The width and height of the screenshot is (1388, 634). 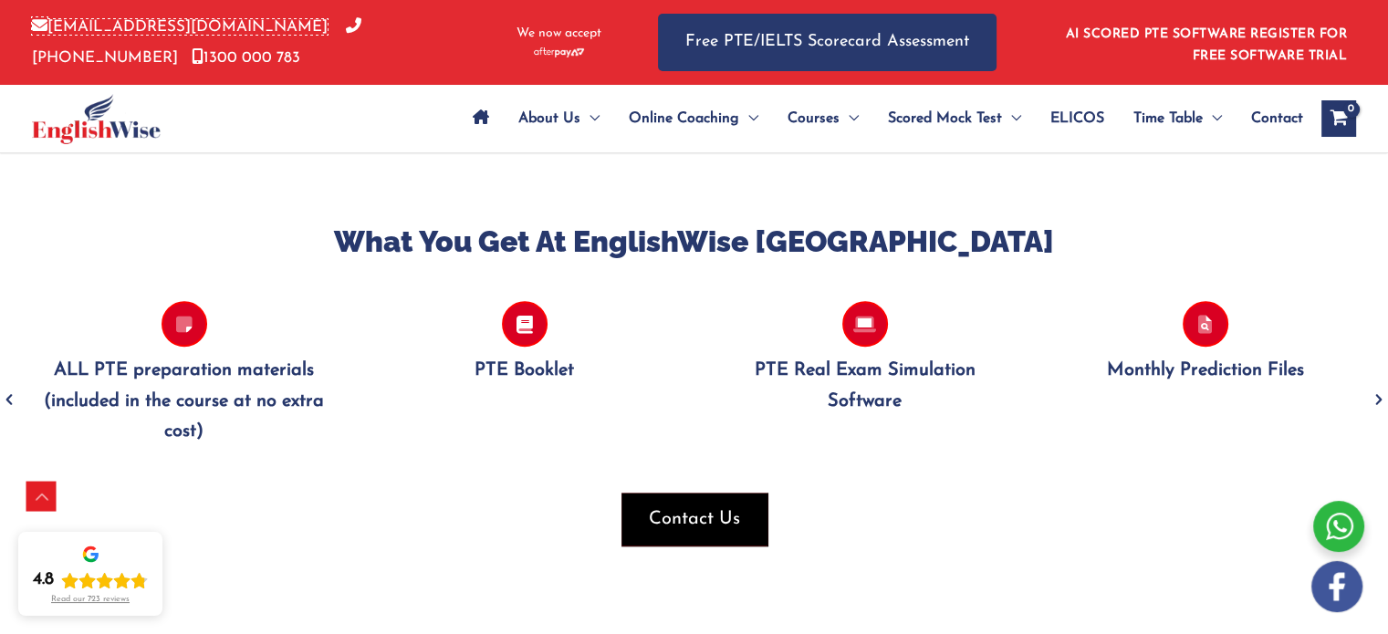 What do you see at coordinates (1205, 371) in the screenshot?
I see `p: Monthly Prediction Files` at bounding box center [1205, 371].